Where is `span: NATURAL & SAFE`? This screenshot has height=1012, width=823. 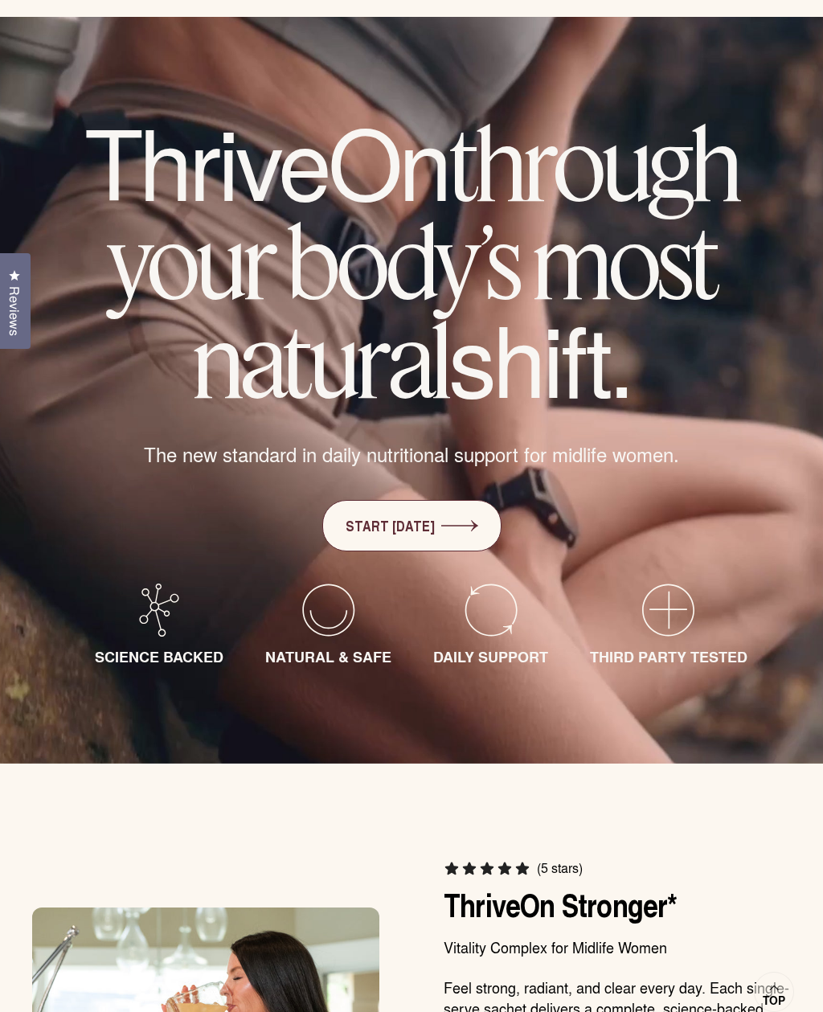
span: NATURAL & SAFE is located at coordinates (328, 657).